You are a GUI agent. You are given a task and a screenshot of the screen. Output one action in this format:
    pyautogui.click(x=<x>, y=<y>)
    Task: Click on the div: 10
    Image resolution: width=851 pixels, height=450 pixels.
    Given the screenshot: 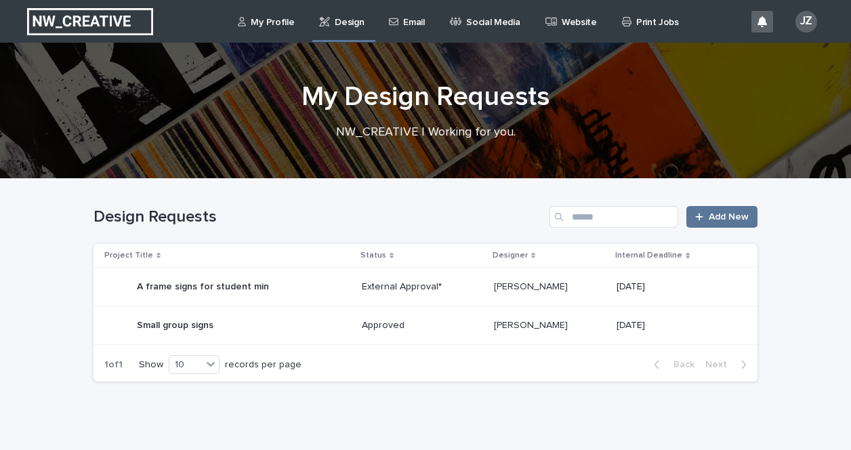 What is the action you would take?
    pyautogui.click(x=186, y=364)
    